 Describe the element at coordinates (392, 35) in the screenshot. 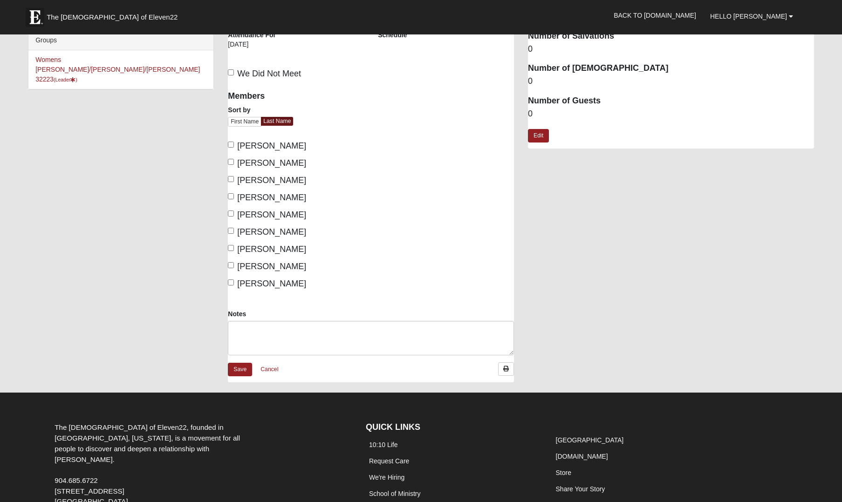

I see `label: Schedule` at that location.